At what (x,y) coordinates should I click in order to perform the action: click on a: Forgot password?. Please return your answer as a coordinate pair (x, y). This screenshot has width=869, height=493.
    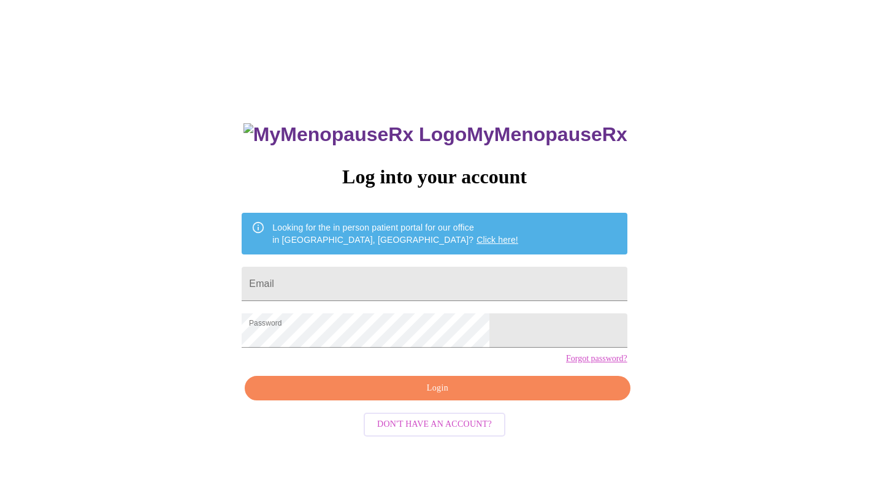
    Looking at the image, I should click on (596, 359).